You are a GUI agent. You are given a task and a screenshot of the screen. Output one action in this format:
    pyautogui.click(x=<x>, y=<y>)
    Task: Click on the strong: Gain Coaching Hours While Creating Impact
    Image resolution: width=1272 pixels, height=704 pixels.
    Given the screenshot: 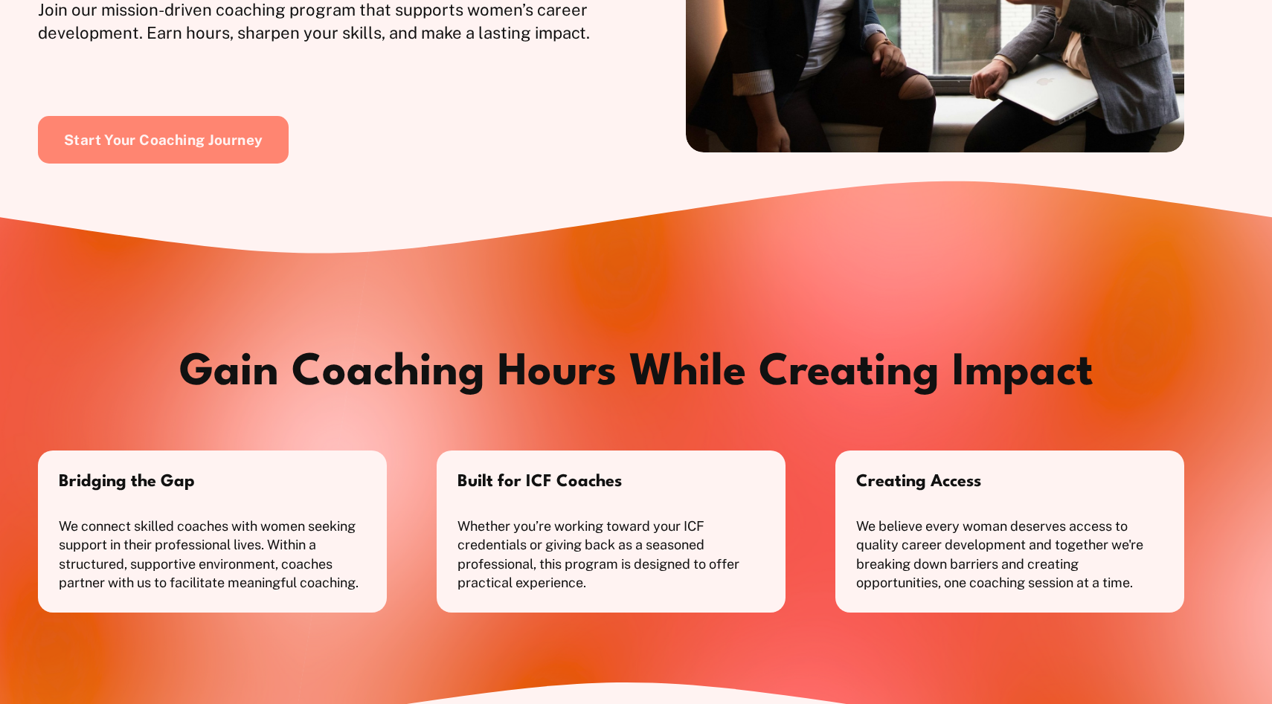 What is the action you would take?
    pyautogui.click(x=636, y=373)
    